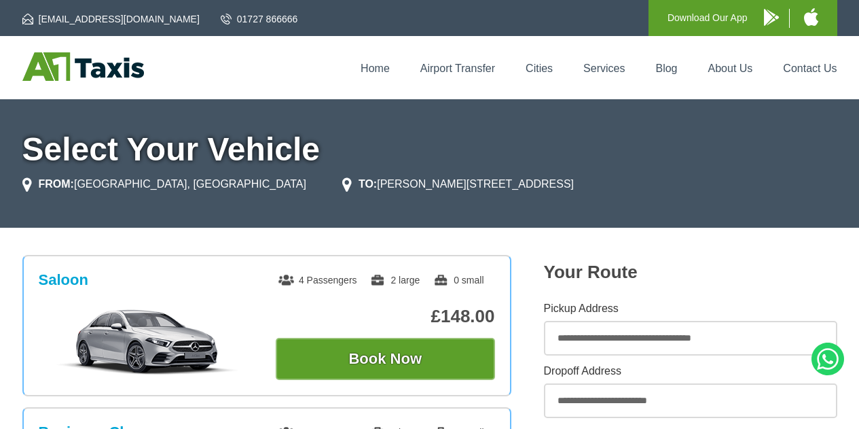 The width and height of the screenshot is (859, 429). Describe the element at coordinates (708, 18) in the screenshot. I see `p: Download Our App` at that location.